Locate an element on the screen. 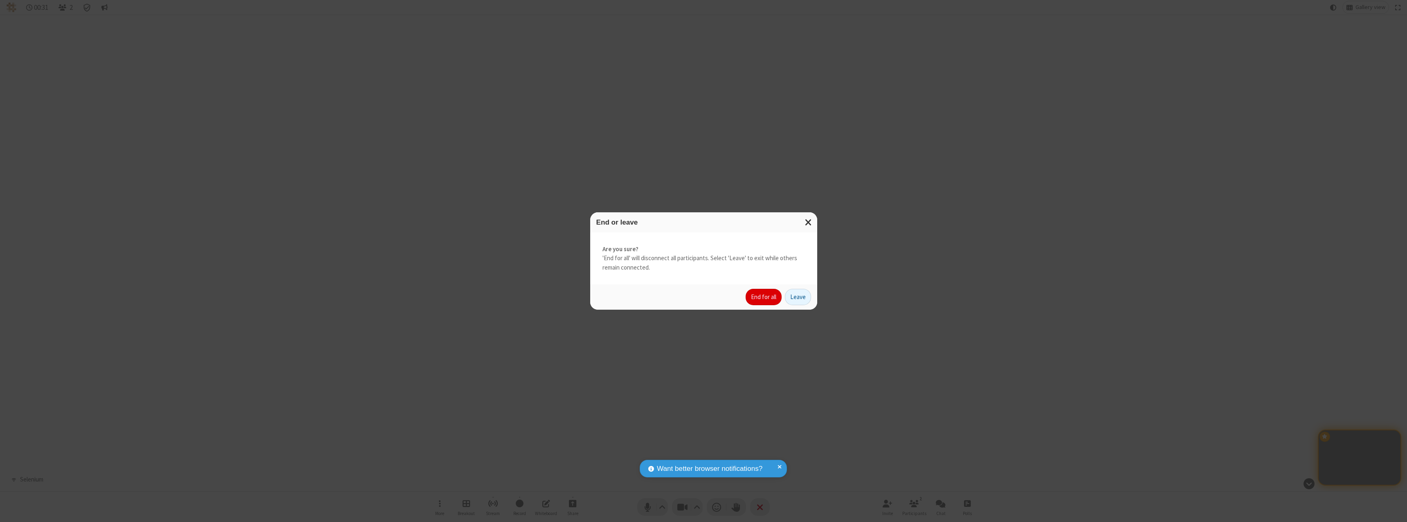 This screenshot has height=522, width=1407. button: Leave is located at coordinates (798, 297).